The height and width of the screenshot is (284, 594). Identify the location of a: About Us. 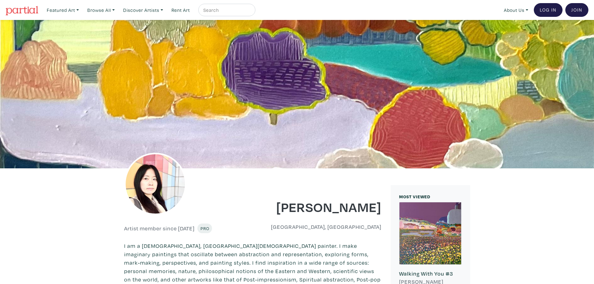
(516, 10).